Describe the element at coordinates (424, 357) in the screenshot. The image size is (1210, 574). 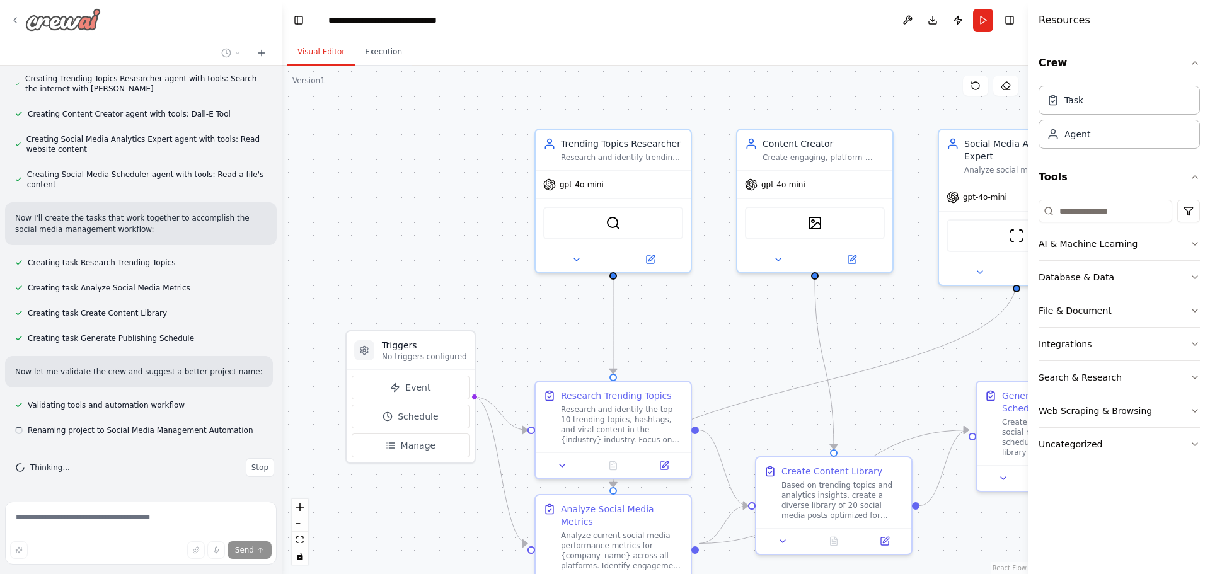
I see `p: No triggers configured` at that location.